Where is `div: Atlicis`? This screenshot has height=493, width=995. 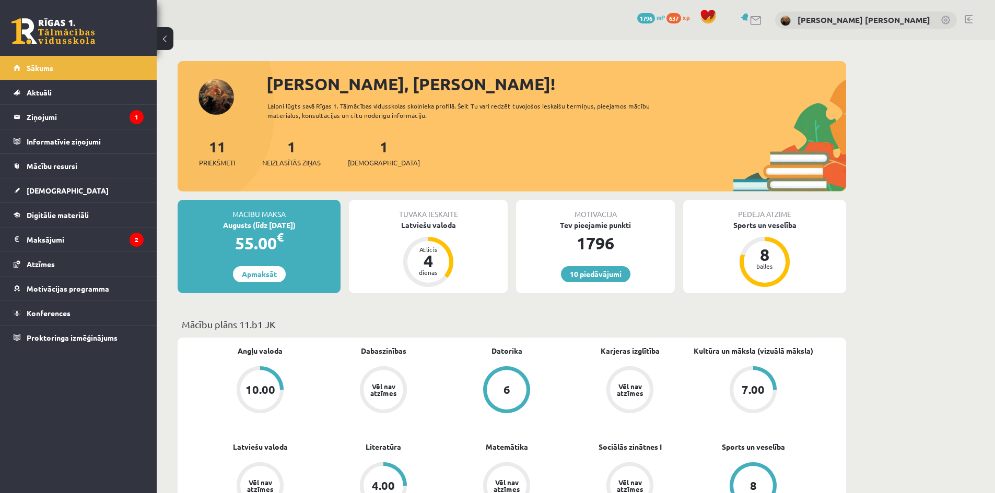 div: Atlicis is located at coordinates (428, 250).